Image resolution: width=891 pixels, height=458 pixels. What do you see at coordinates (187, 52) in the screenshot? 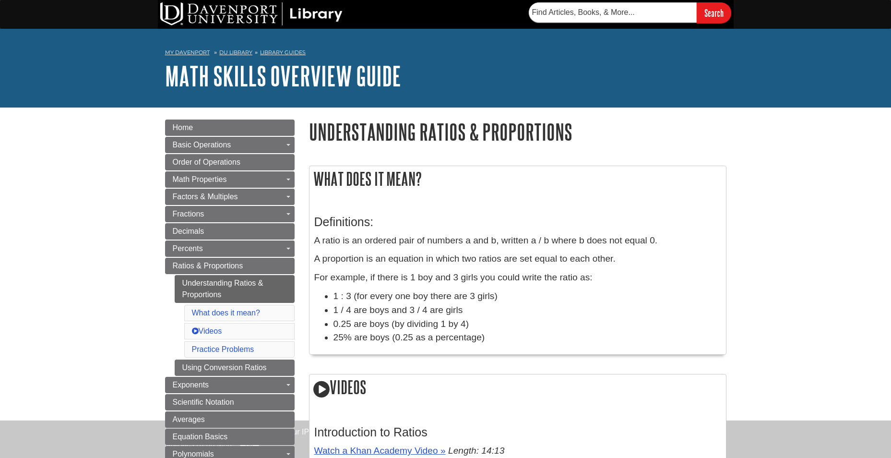
I see `a: My Davenport` at bounding box center [187, 52].